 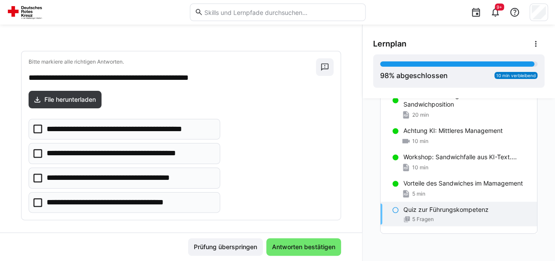 I want to click on button: Antworten bestätigen, so click(x=303, y=247).